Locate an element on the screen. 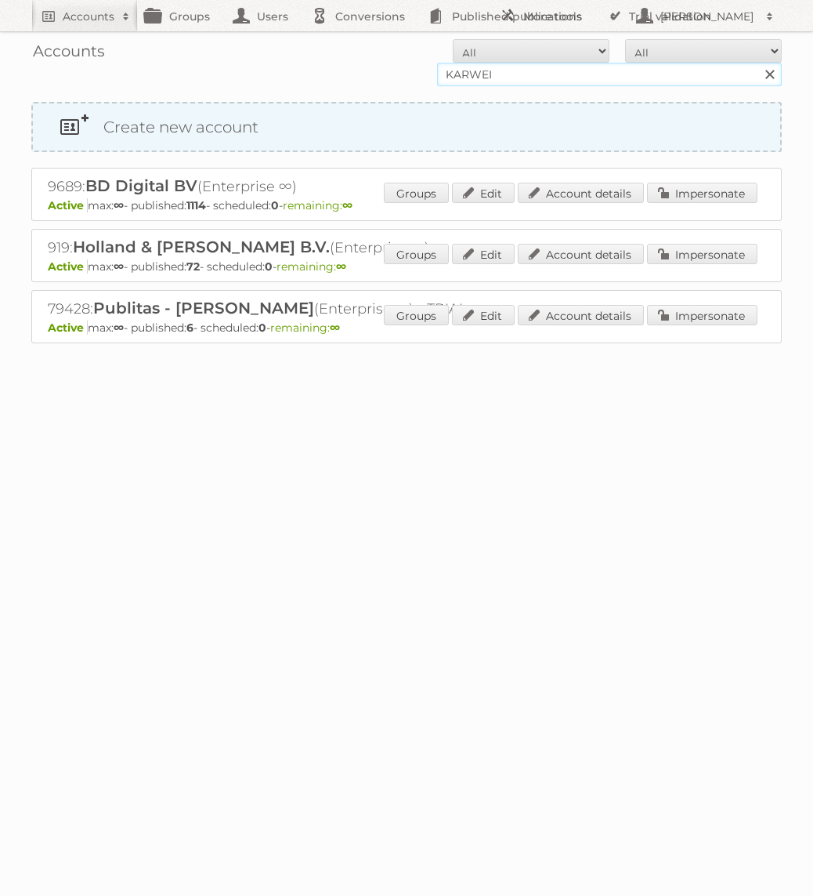 Image resolution: width=813 pixels, height=896 pixels. strong: 6 is located at coordinates (190, 328).